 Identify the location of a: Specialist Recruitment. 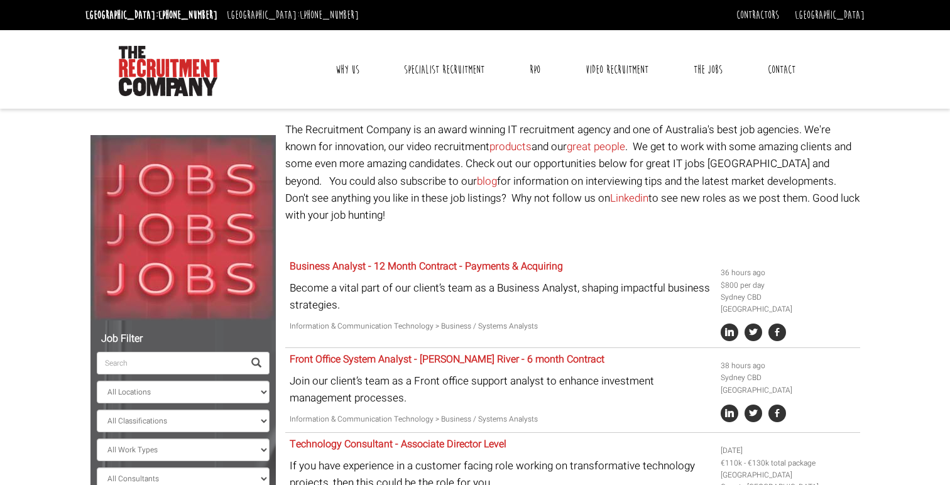
(444, 70).